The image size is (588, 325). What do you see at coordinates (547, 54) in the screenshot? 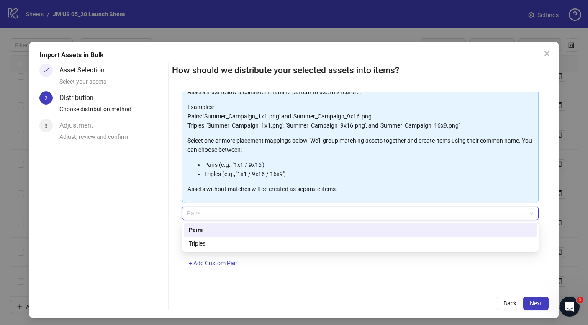
I see `button: Close` at bounding box center [547, 54].